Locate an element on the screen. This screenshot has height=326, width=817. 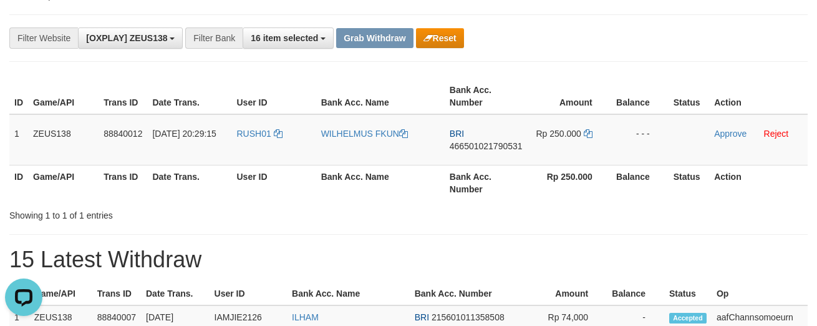
button: Grab Withdraw is located at coordinates (374, 38).